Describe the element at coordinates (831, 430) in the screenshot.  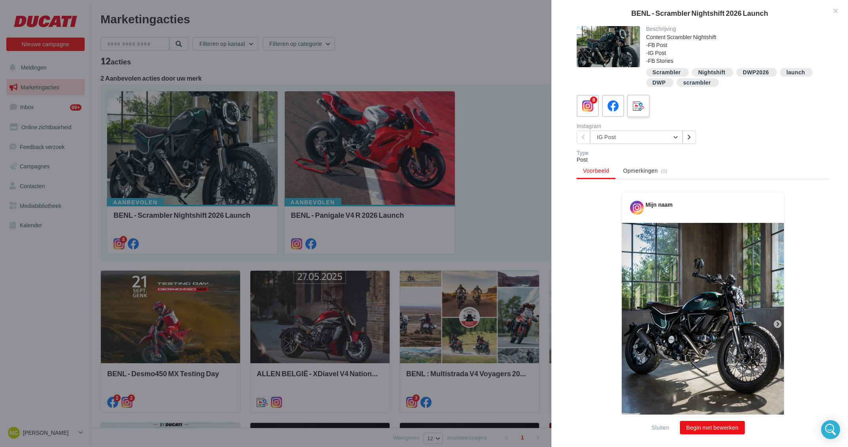
I see `div: Open Intercom Messenger` at that location.